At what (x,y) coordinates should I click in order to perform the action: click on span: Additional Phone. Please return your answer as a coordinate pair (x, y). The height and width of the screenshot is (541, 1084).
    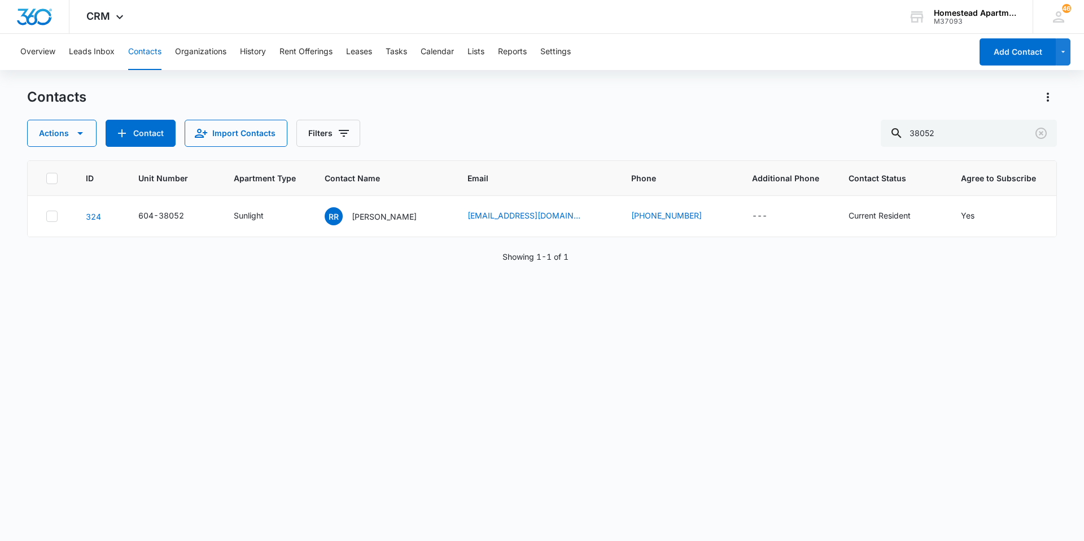
    Looking at the image, I should click on (786, 178).